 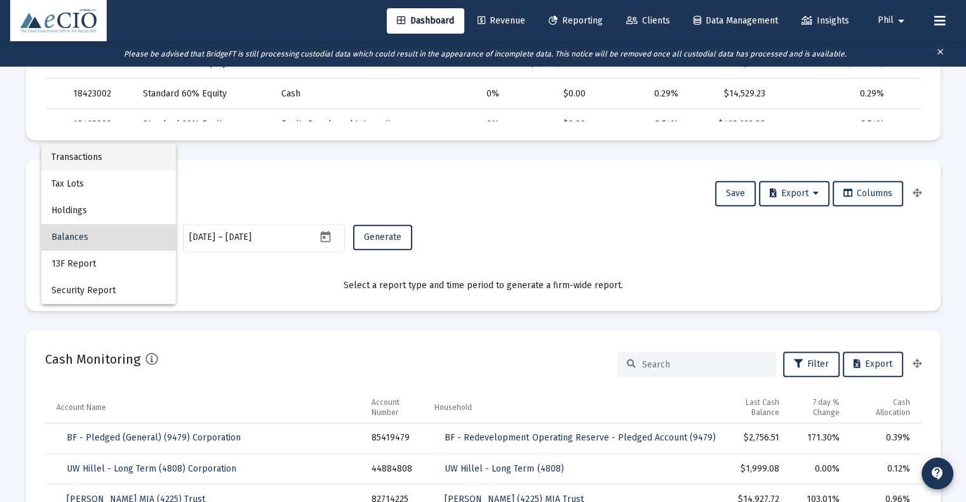 What do you see at coordinates (109, 184) in the screenshot?
I see `span: Tax Lots` at bounding box center [109, 184].